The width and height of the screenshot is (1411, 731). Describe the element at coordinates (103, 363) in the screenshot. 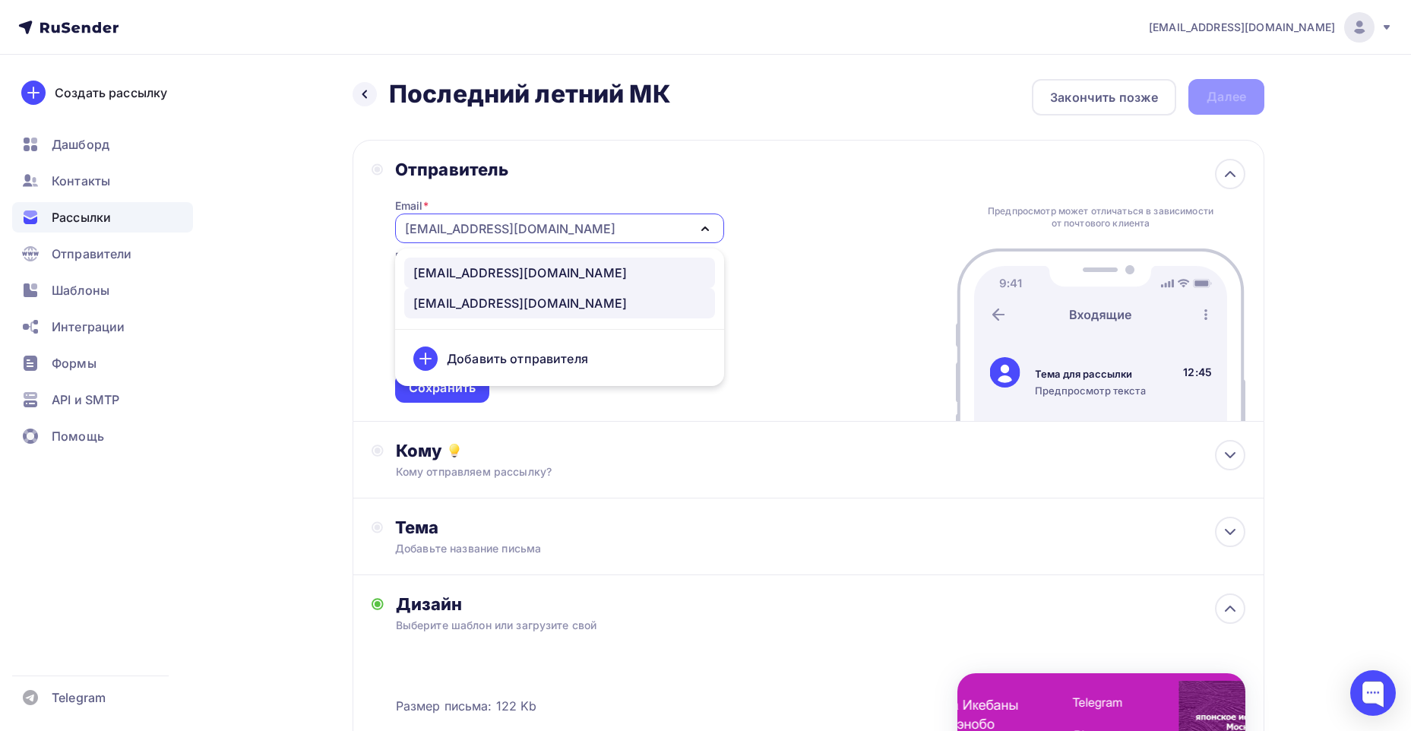

I see `a: Формы` at that location.